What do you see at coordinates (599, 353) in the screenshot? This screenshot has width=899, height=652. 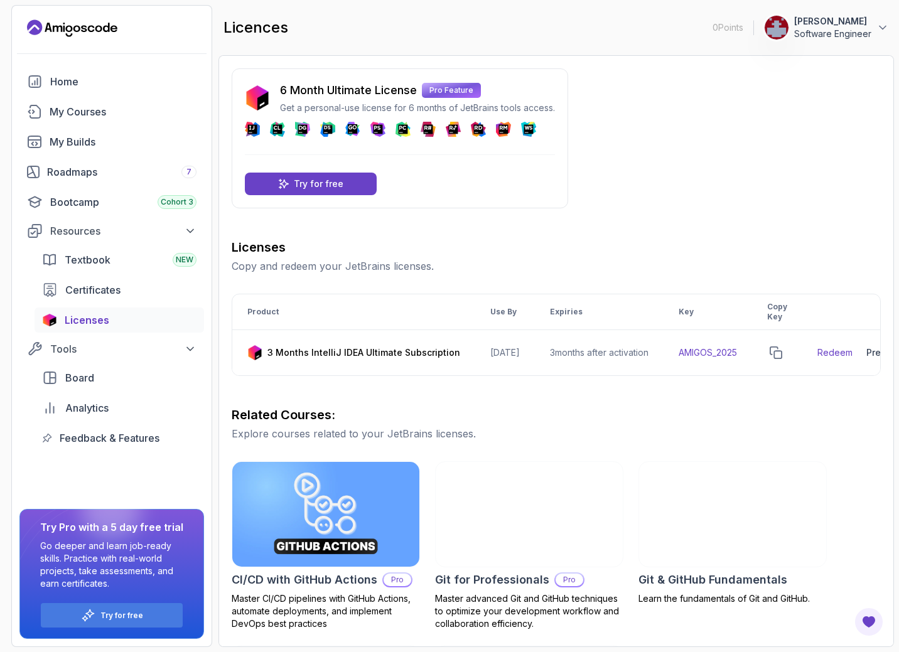 I see `td: 3 months after activation` at bounding box center [599, 353].